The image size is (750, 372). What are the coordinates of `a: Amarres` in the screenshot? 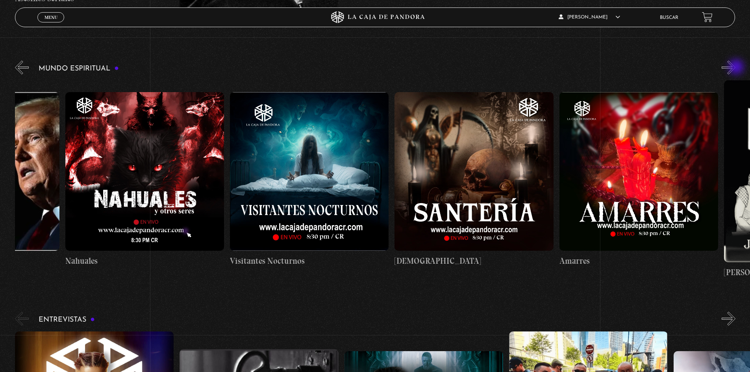 It's located at (638, 179).